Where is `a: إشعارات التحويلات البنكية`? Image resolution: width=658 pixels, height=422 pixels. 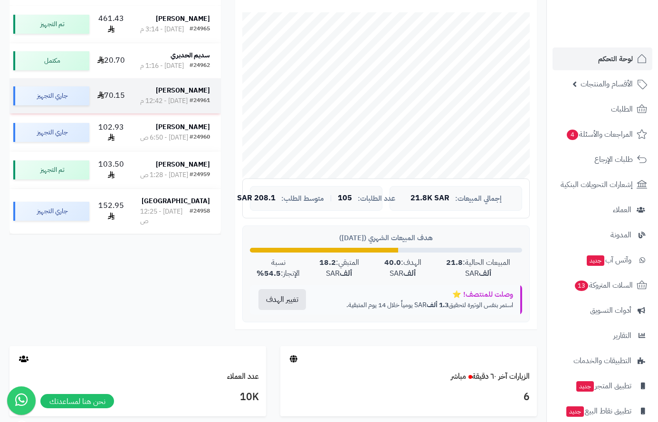
a: إشعارات التحويلات البنكية is located at coordinates (602, 185).